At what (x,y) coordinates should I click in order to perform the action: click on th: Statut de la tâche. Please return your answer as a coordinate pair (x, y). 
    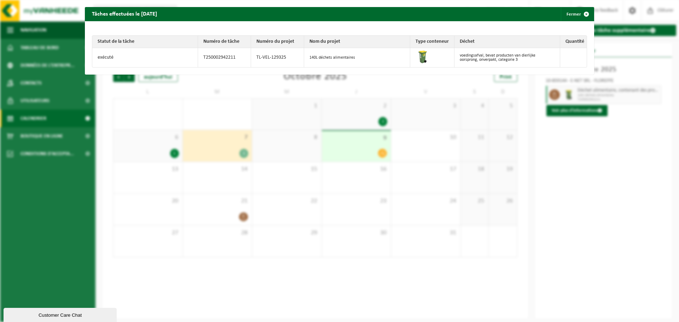
    Looking at the image, I should click on (145, 42).